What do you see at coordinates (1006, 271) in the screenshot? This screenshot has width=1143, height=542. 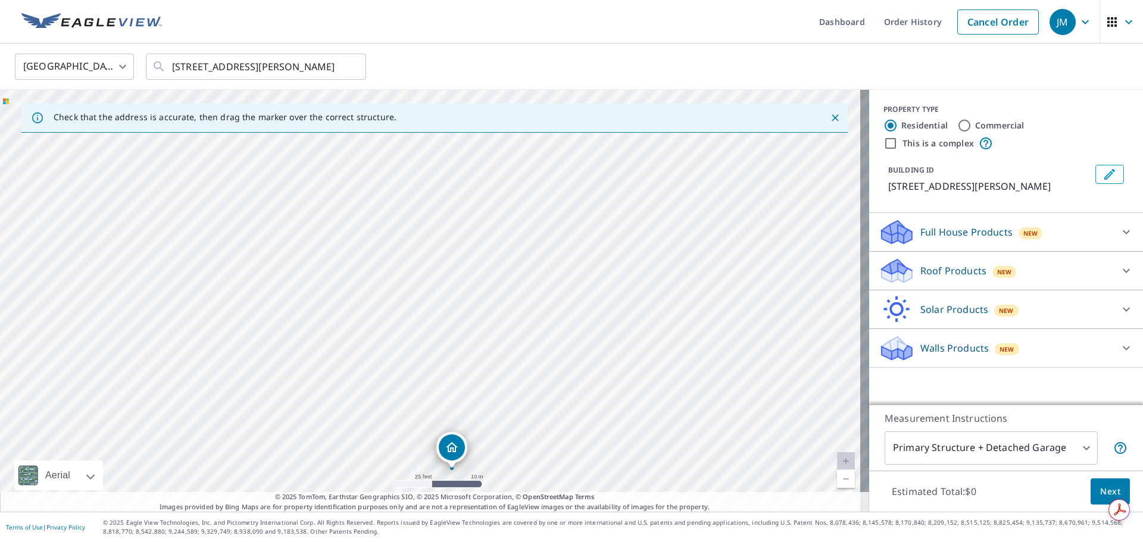 I see `div: Roof ProductsNew` at bounding box center [1006, 271].